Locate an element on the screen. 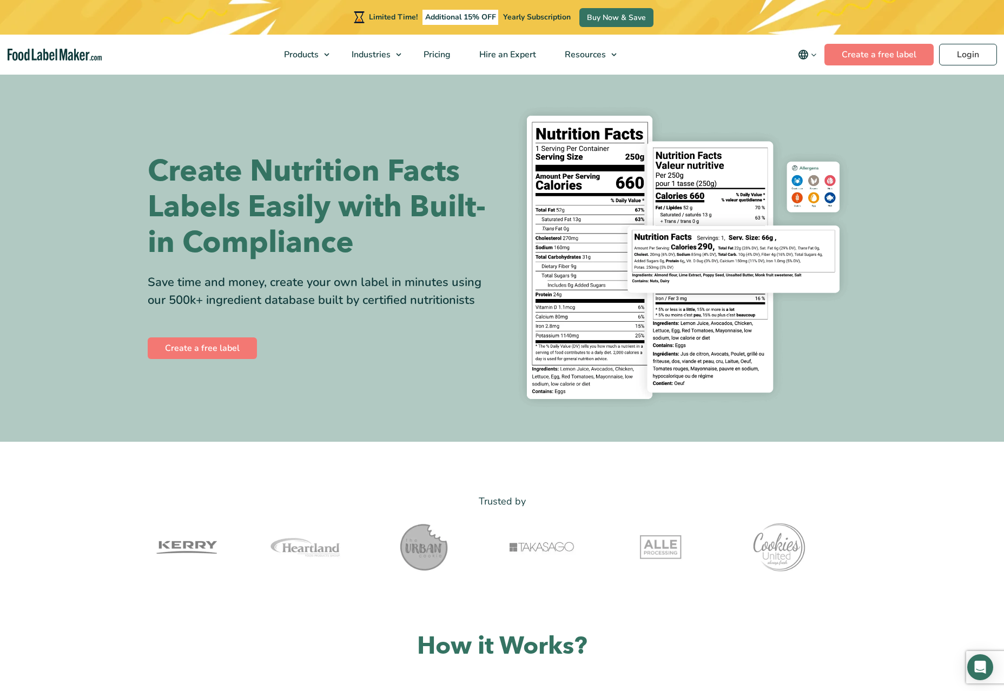  a: Pricing is located at coordinates (436, 55).